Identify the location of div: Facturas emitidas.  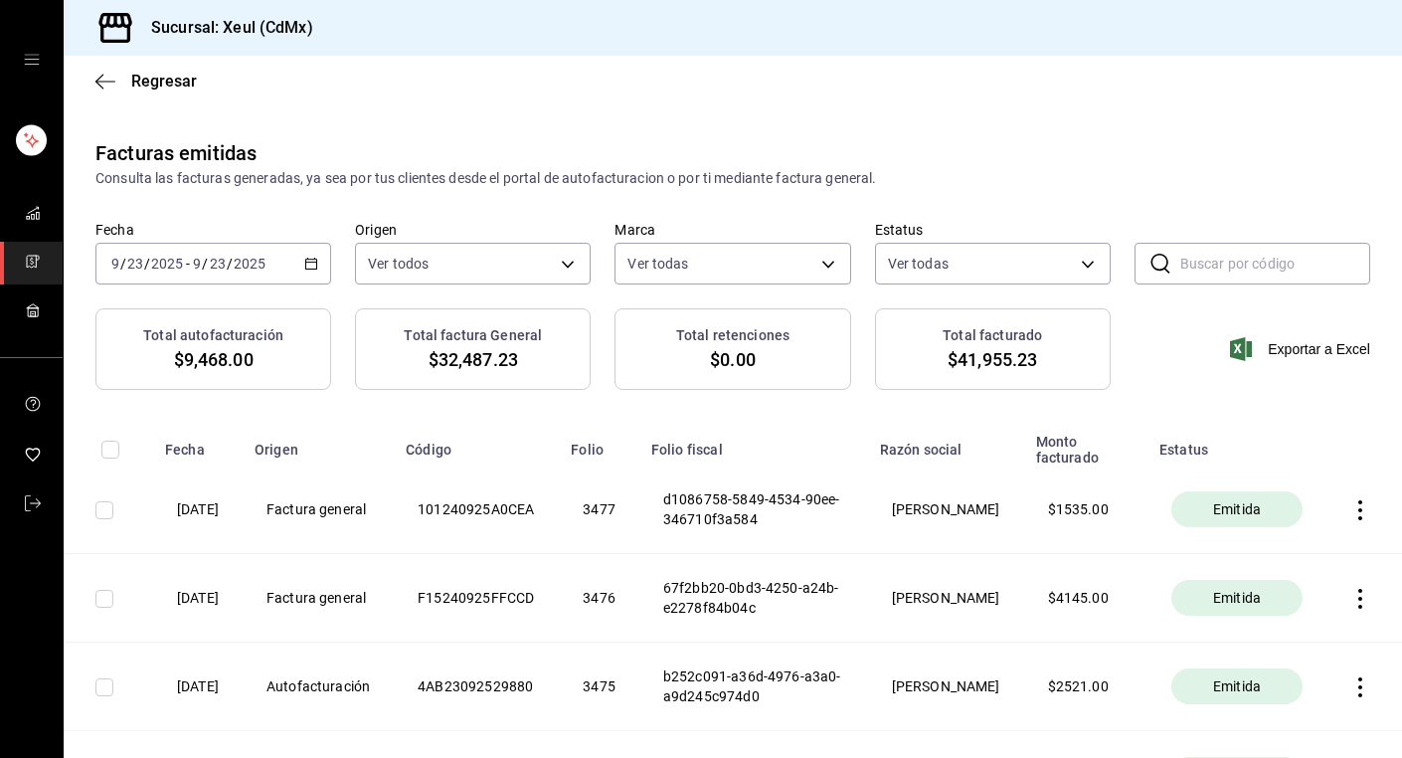
(176, 153).